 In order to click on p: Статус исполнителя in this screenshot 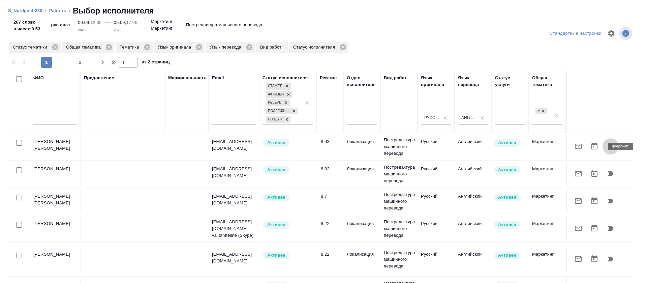, I will do `click(315, 47)`.